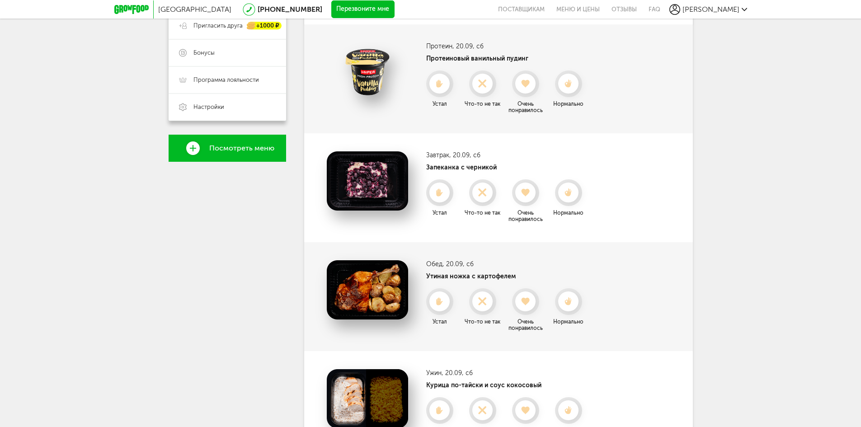  Describe the element at coordinates (508, 373) in the screenshot. I see `h3: Ужин` at that location.